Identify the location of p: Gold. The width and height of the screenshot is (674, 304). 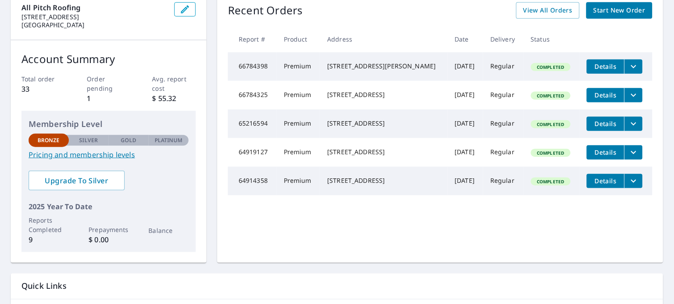
(129, 140).